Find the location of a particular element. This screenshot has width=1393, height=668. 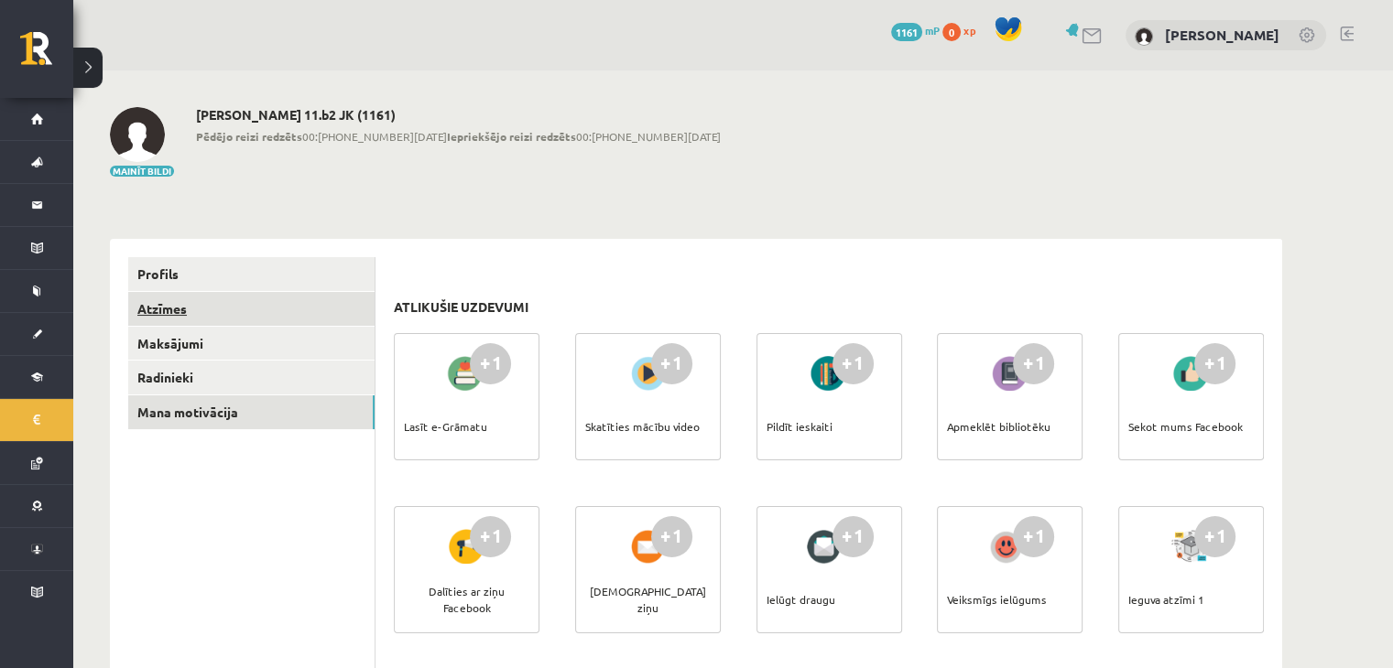

a: Mana motivācija is located at coordinates (251, 412).